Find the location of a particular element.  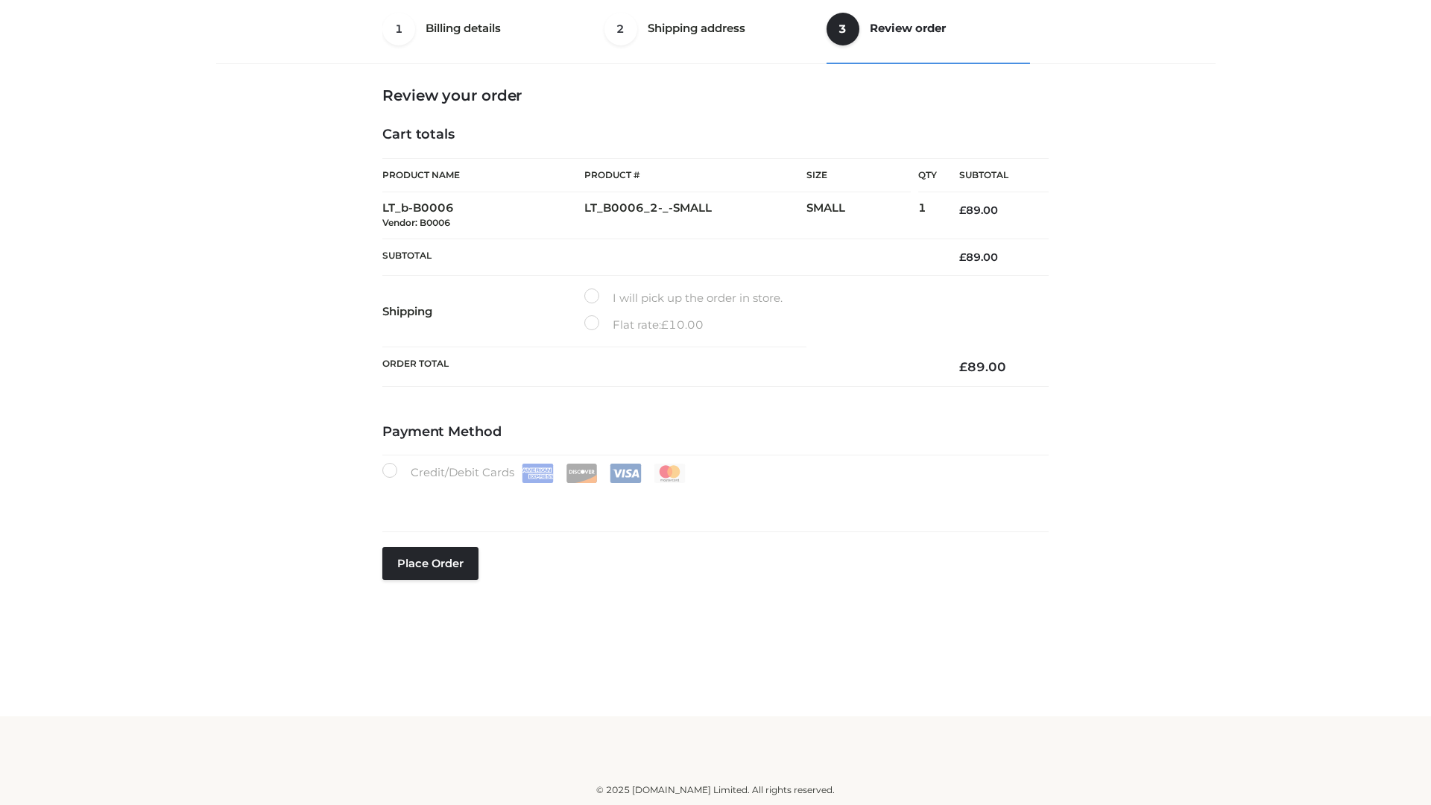

img: Amex is located at coordinates (537, 473).